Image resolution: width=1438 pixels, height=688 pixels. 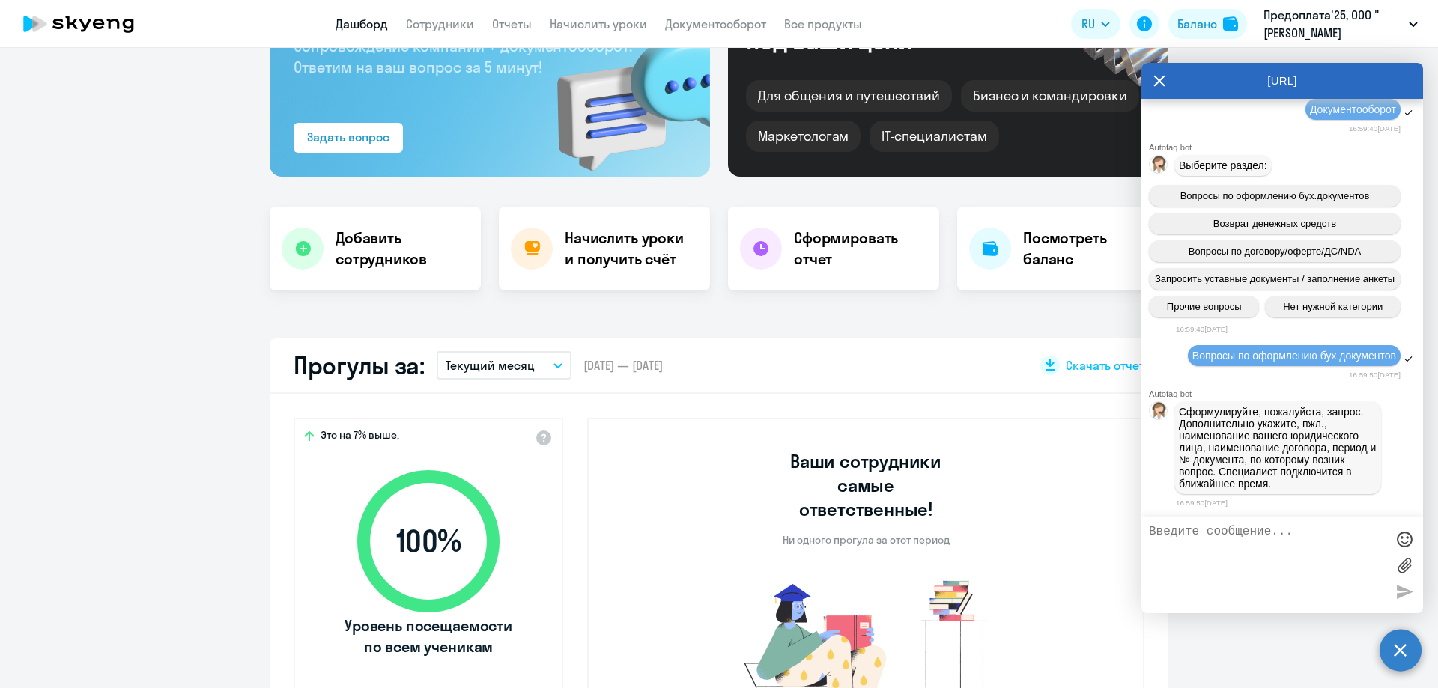 I want to click on a: Балансbalance, so click(x=1207, y=24).